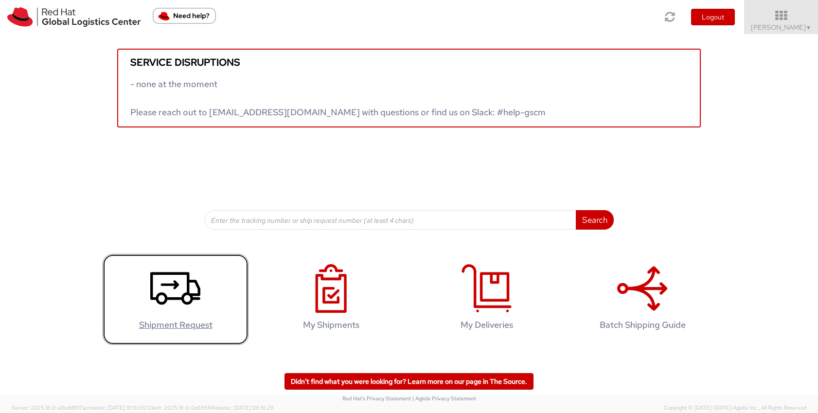 This screenshot has width=818, height=413. Describe the element at coordinates (391, 220) in the screenshot. I see `input: Enter the tracking number or ship request number (at least 4 chars)` at that location.